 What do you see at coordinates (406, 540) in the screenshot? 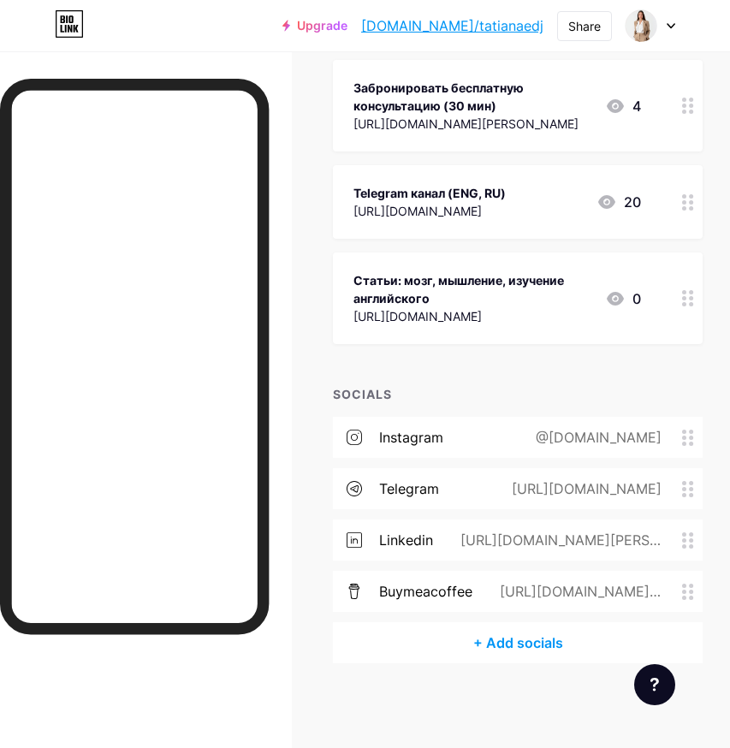
I see `div: linkedin` at bounding box center [406, 540].